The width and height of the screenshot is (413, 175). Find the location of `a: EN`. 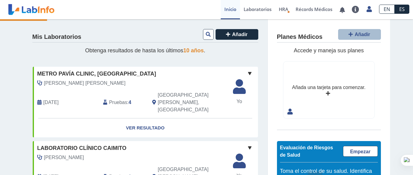

a: EN is located at coordinates (386, 9).